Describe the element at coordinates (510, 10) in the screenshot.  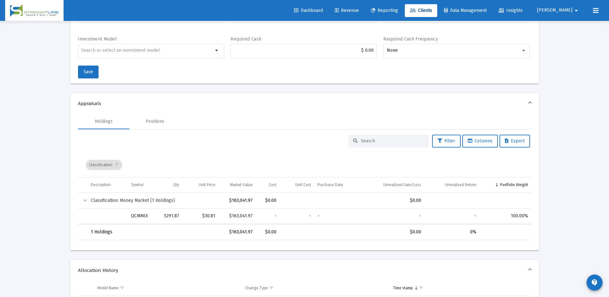
I see `span: Insights` at that location.